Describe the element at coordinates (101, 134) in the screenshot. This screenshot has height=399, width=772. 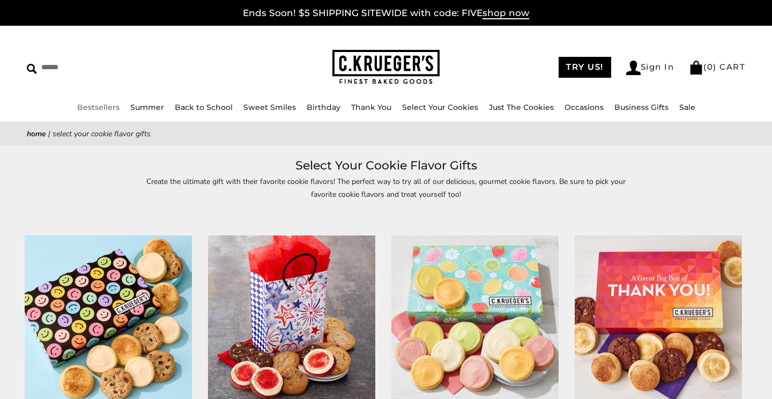
I see `span: Select Your Cookie Flavor Gifts` at that location.